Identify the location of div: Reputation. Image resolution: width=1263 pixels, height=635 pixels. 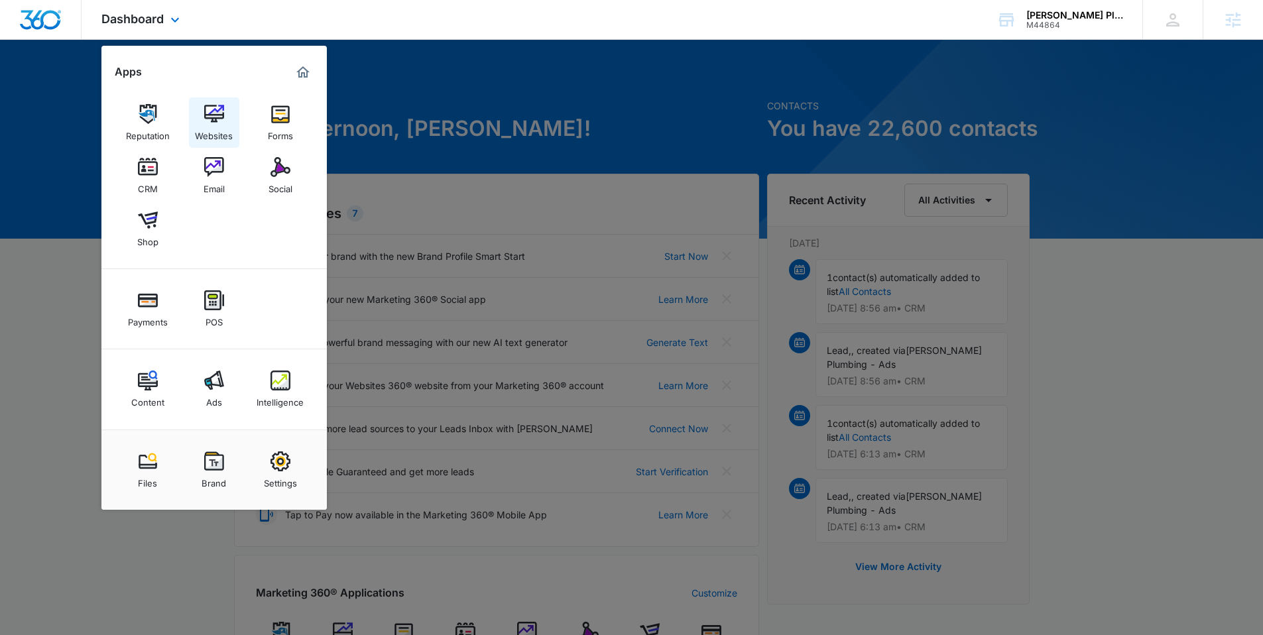
(148, 133).